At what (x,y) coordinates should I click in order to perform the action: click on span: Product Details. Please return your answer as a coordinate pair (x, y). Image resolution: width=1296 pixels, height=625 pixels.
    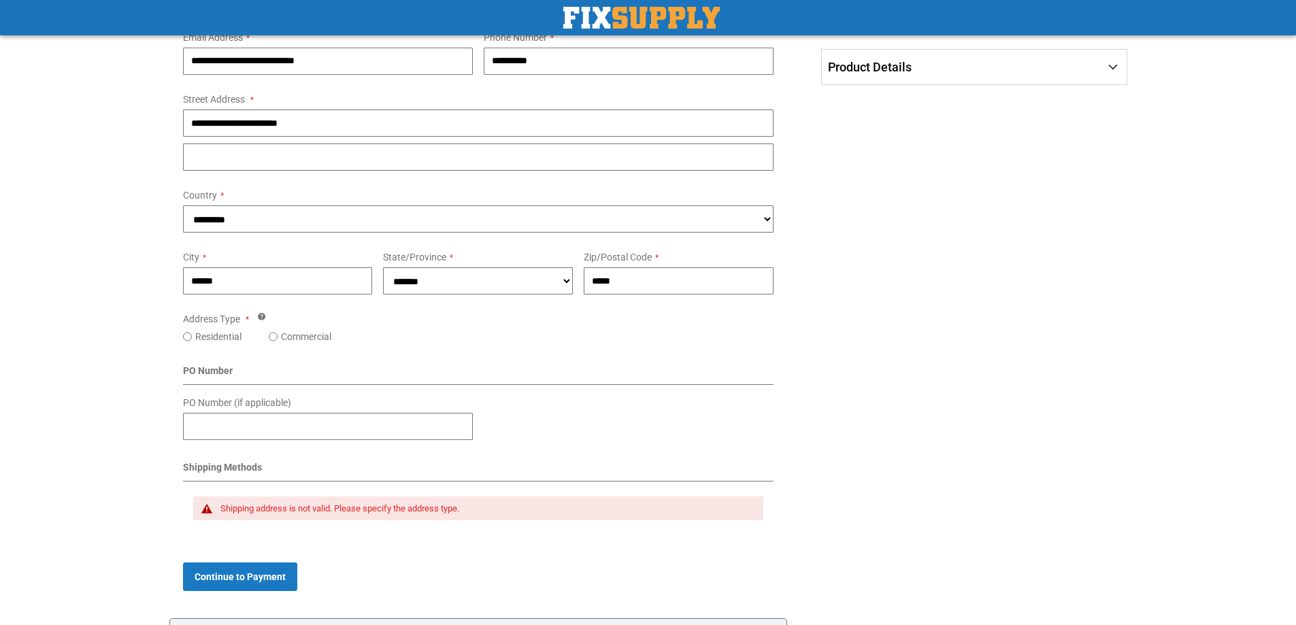
    Looking at the image, I should click on (869, 67).